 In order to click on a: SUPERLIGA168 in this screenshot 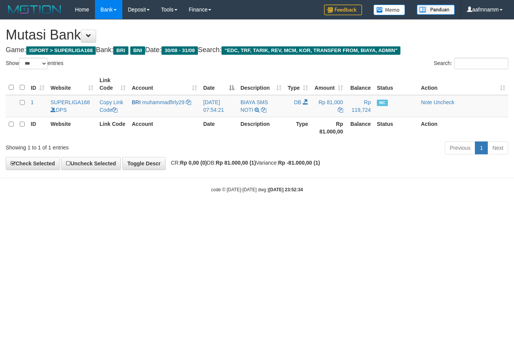, I will do `click(70, 102)`.